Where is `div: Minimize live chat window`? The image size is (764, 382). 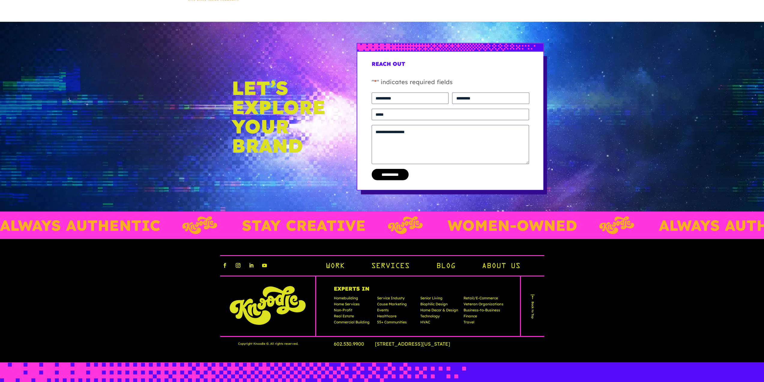
div: Minimize live chat window is located at coordinates (106, 10).